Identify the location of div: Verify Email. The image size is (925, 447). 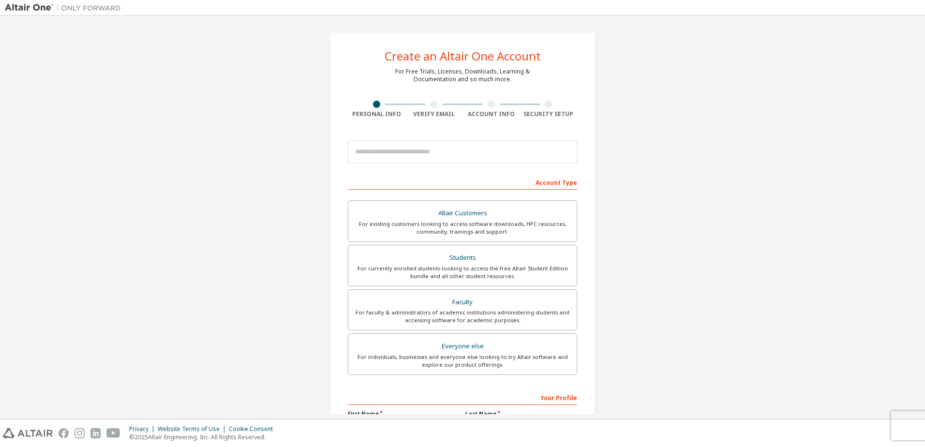
(434, 114).